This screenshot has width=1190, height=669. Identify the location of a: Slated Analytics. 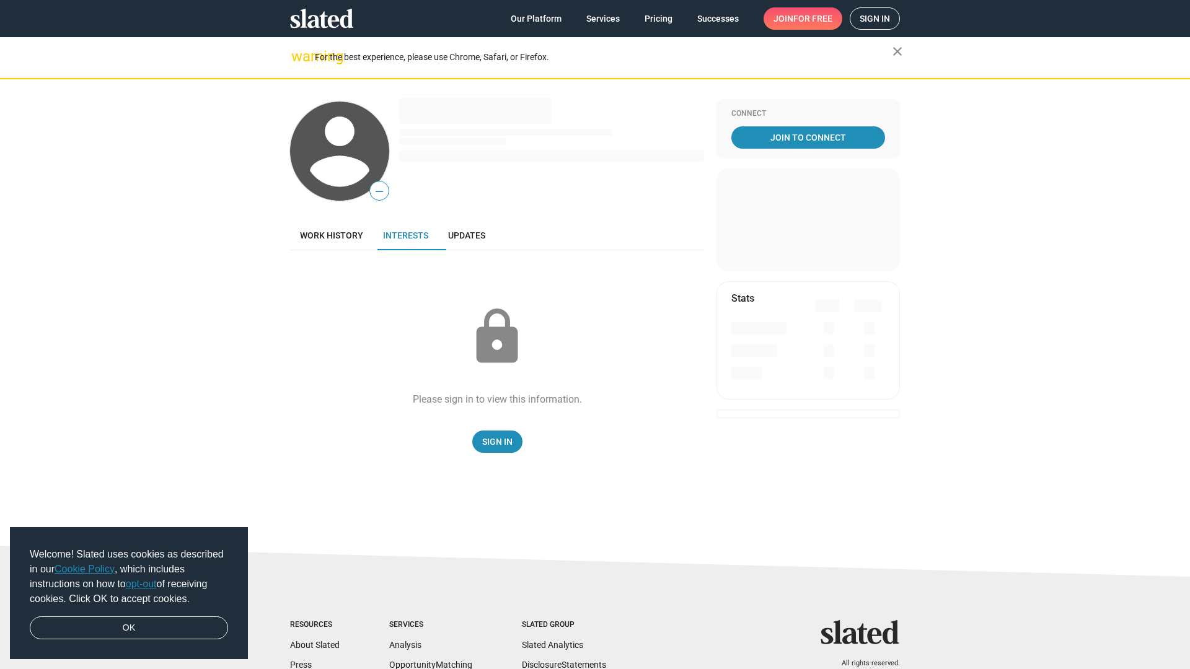
(552, 645).